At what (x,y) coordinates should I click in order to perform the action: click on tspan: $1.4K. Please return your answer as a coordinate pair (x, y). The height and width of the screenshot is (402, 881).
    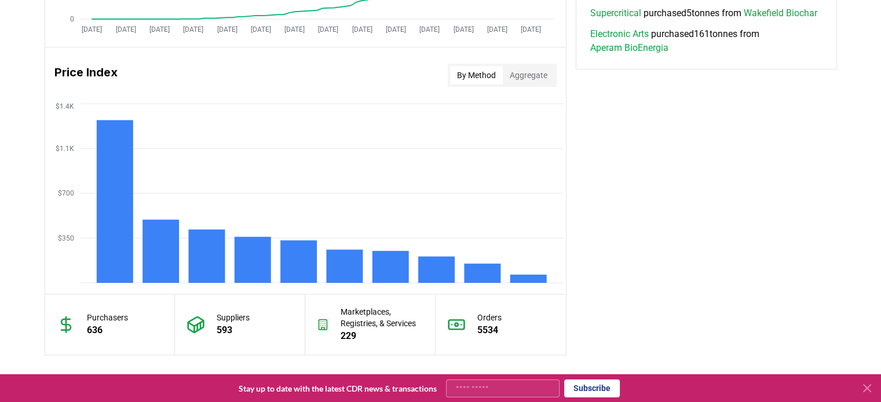
    Looking at the image, I should click on (64, 106).